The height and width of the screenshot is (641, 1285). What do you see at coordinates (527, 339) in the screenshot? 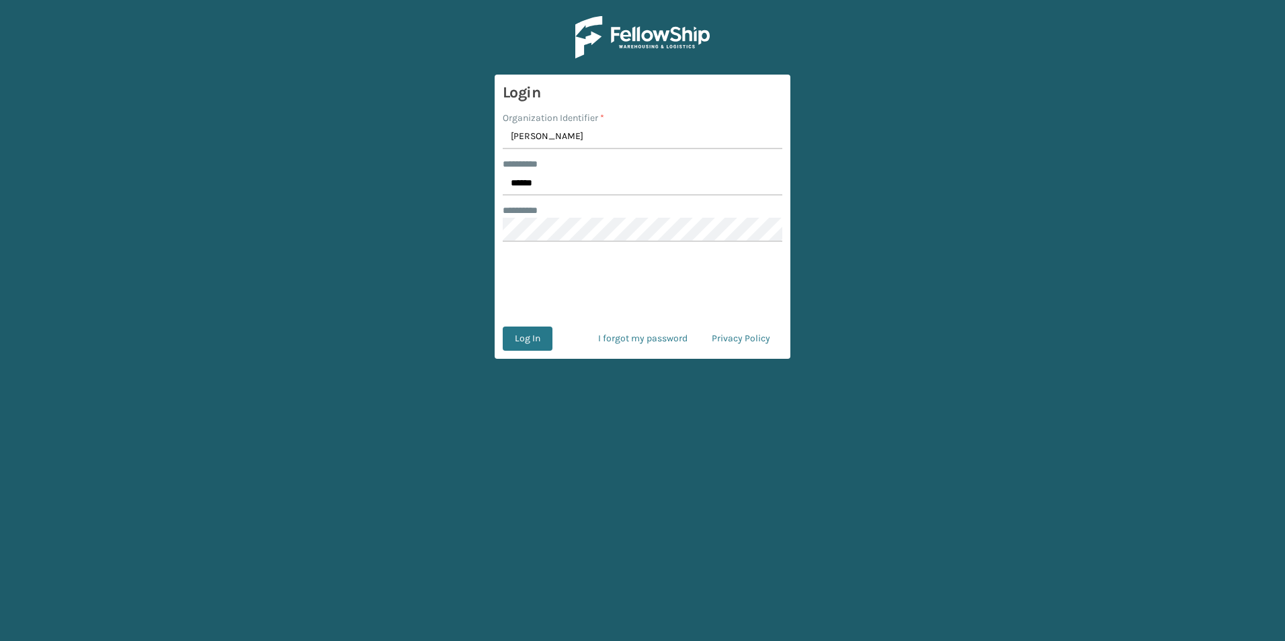
I see `button: Log In` at bounding box center [527, 339].